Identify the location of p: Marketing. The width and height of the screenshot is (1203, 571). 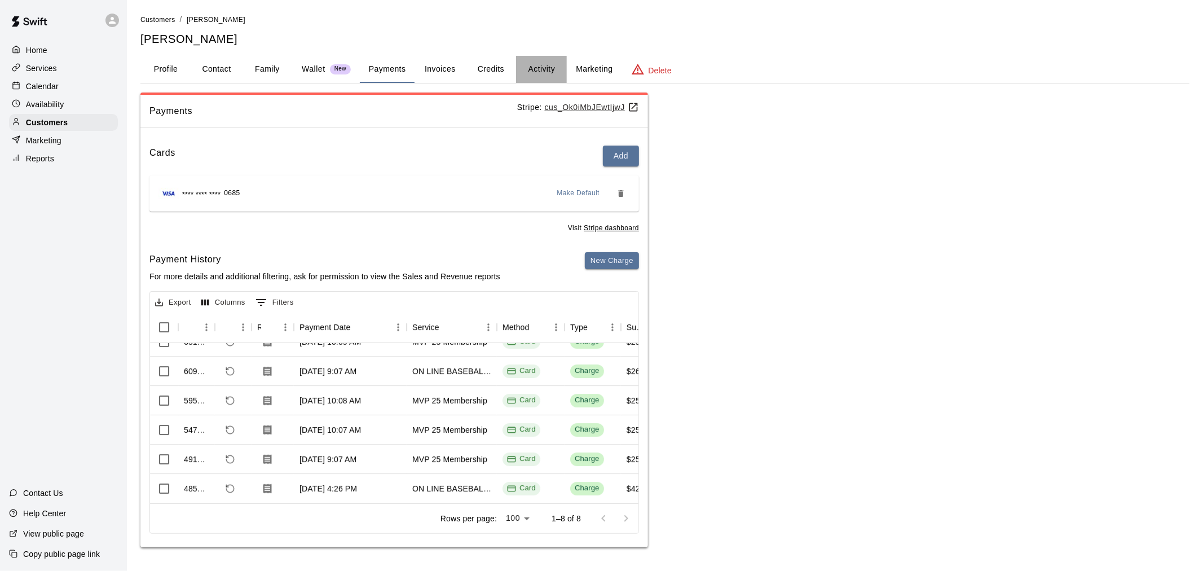
(43, 140).